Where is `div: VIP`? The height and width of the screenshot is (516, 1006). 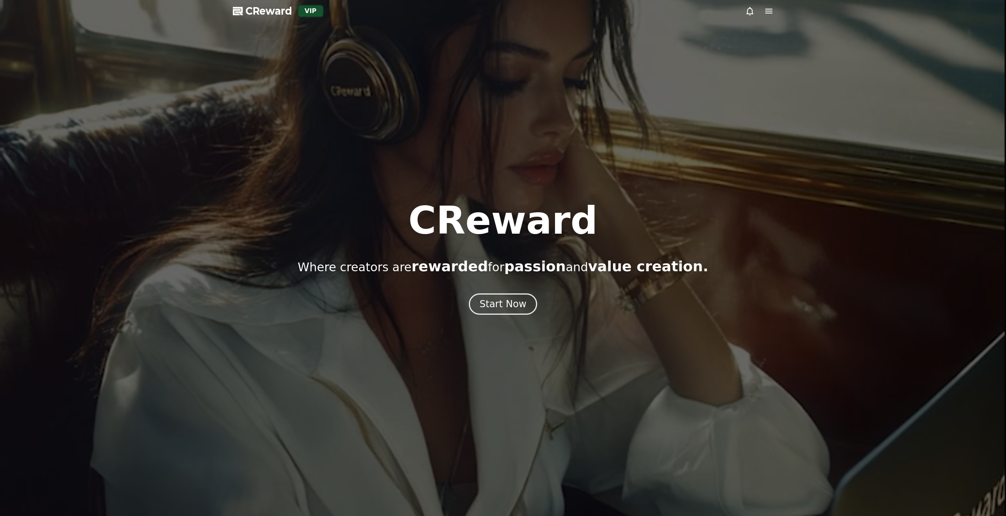 div: VIP is located at coordinates (311, 11).